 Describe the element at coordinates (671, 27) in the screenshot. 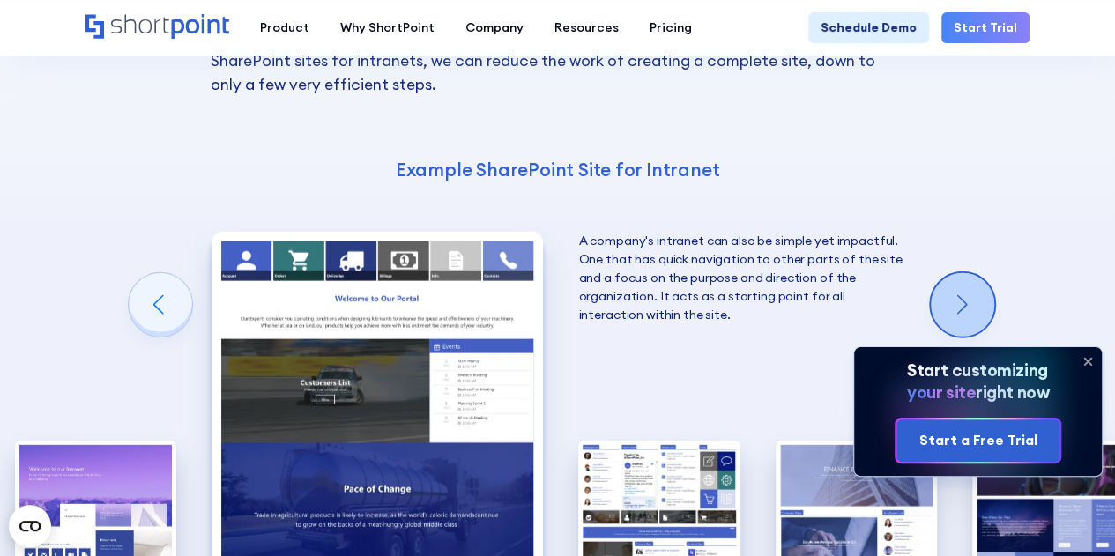

I see `div: Pricing` at that location.